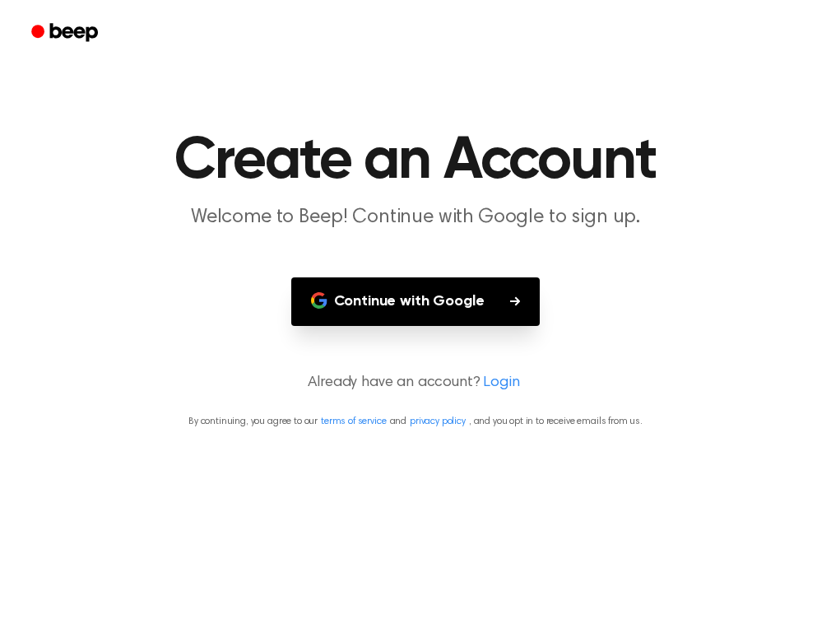  I want to click on a: Login, so click(501, 383).